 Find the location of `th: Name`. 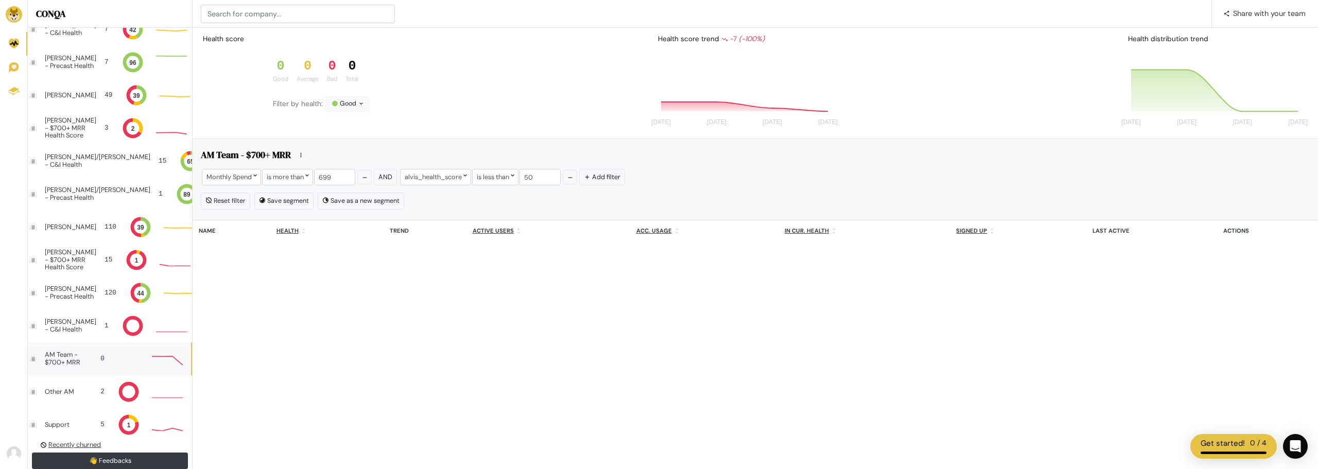

th: Name is located at coordinates (231, 231).